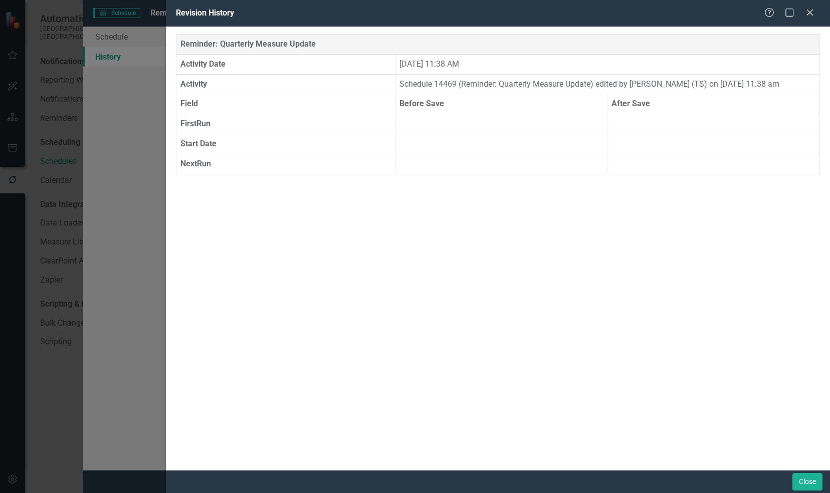 The width and height of the screenshot is (830, 493). What do you see at coordinates (286, 84) in the screenshot?
I see `th: Activity` at bounding box center [286, 84].